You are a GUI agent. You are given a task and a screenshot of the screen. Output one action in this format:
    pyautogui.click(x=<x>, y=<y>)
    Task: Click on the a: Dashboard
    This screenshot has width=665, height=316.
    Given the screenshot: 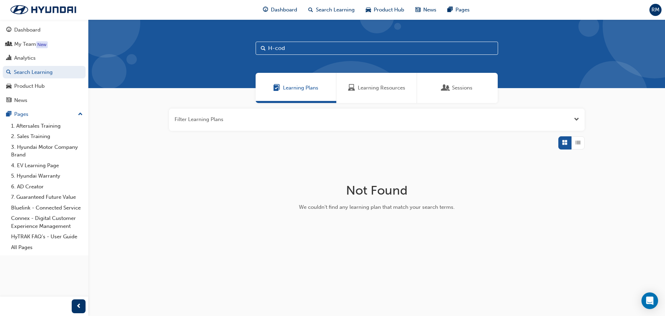 What is the action you would take?
    pyautogui.click(x=44, y=30)
    